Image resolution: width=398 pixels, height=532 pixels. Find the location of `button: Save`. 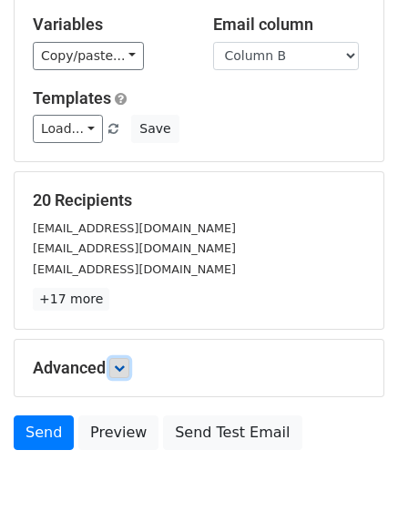

button: Save is located at coordinates (155, 128).